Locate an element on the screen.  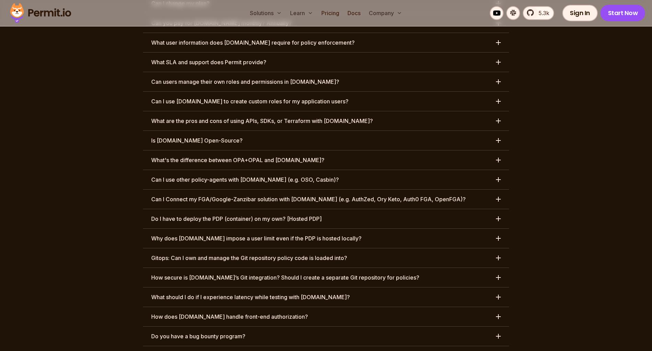
button: Gitops: Can I own and manage the Git repository policy code is loaded into? is located at coordinates (326, 258).